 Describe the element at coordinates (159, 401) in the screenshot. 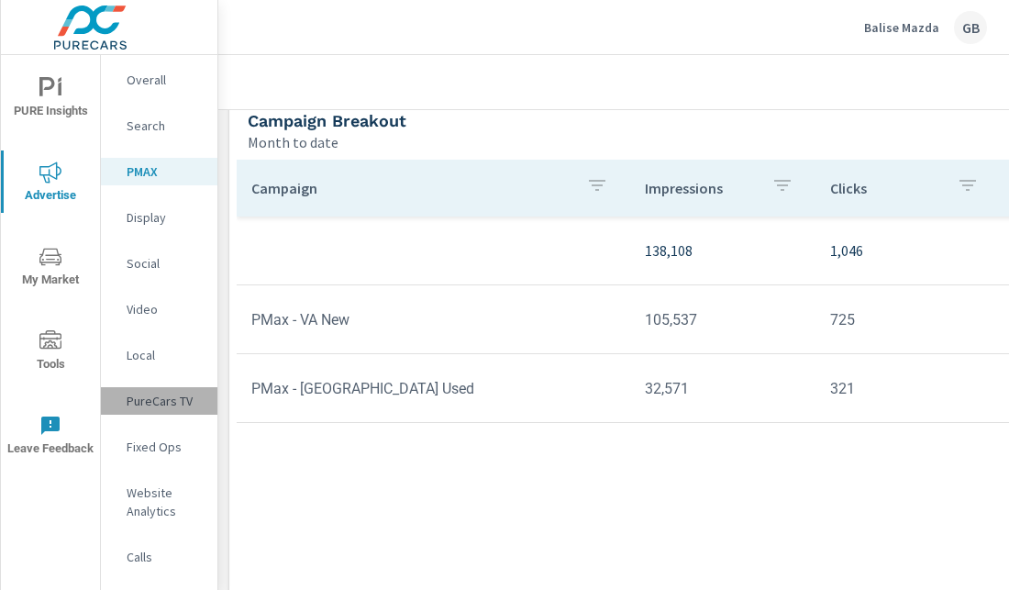

I see `div: PureCars TV` at that location.